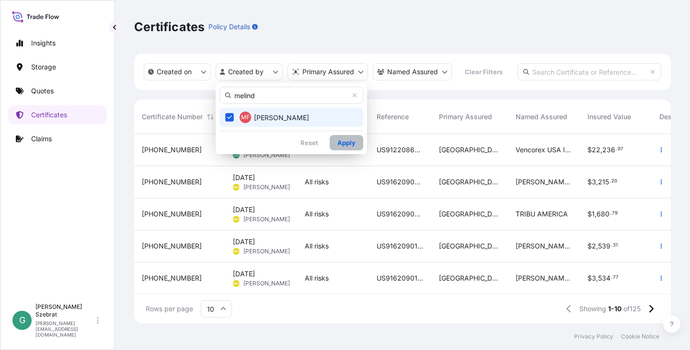 The width and height of the screenshot is (690, 350). Describe the element at coordinates (347, 143) in the screenshot. I see `p: Apply` at that location.